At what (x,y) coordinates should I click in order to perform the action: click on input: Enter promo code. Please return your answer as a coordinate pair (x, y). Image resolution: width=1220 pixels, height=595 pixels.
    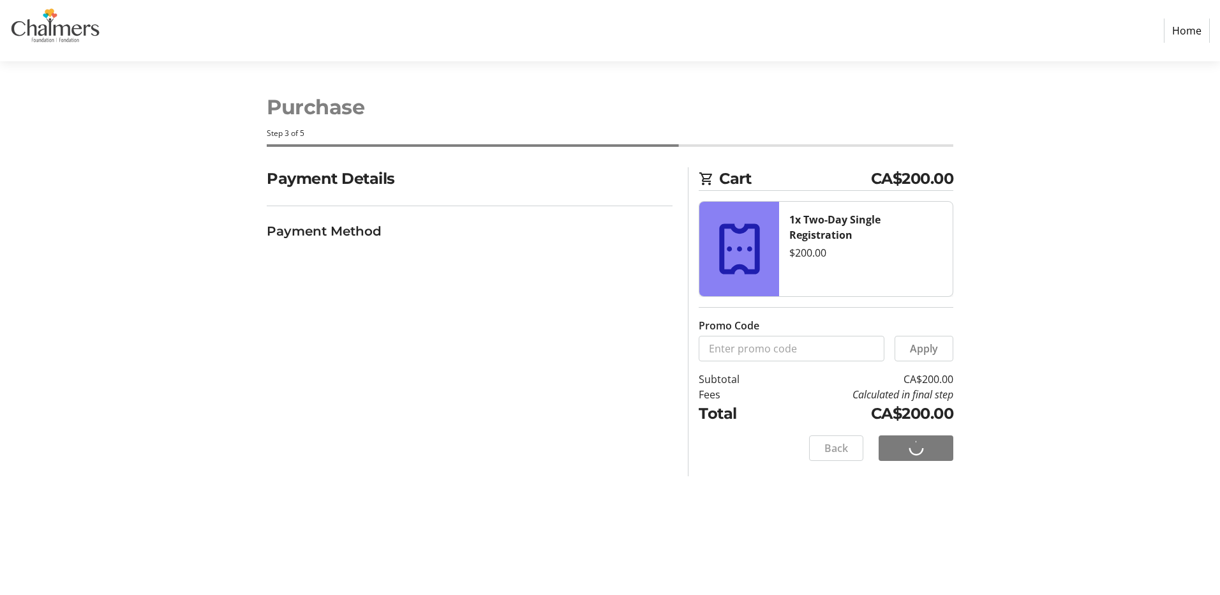
    Looking at the image, I should click on (791, 348).